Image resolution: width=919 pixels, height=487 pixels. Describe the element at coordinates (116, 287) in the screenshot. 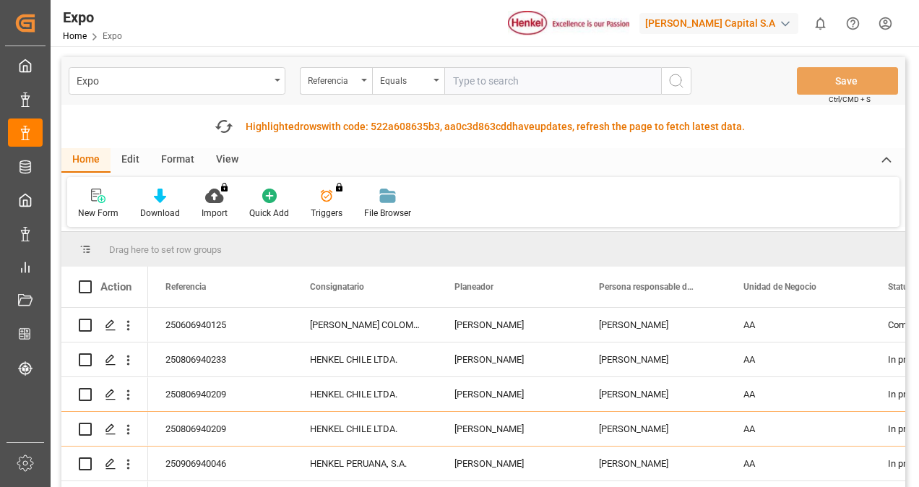

I see `div: Action` at that location.